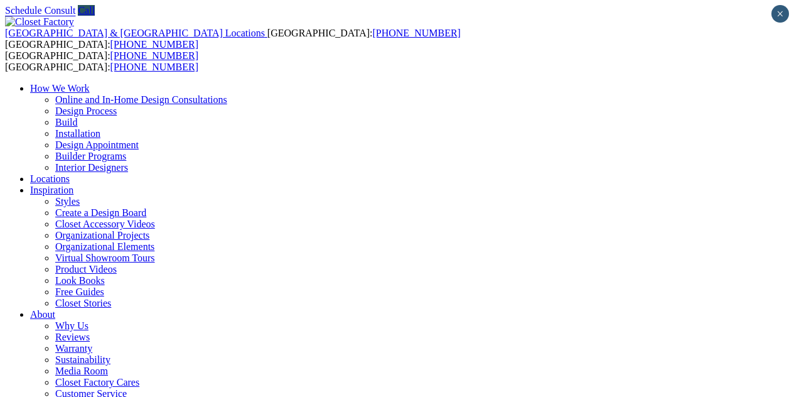  What do you see at coordinates (51, 190) in the screenshot?
I see `a: Inspiration` at bounding box center [51, 190].